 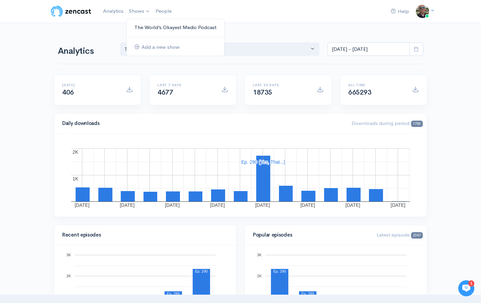 I want to click on a: The World’s Okayest Medic Podcast, so click(x=175, y=27).